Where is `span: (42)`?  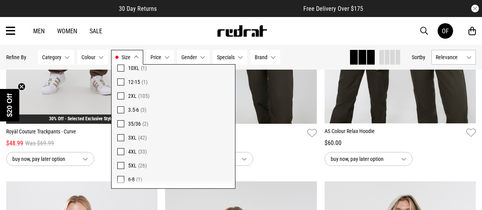
span: (42) is located at coordinates (143, 138).